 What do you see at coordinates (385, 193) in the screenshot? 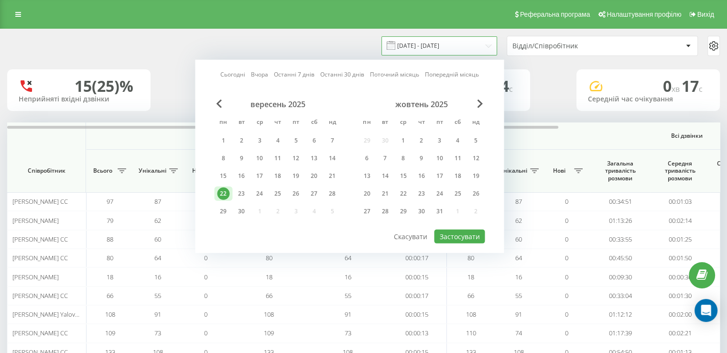
I see `div: 21` at bounding box center [385, 193].